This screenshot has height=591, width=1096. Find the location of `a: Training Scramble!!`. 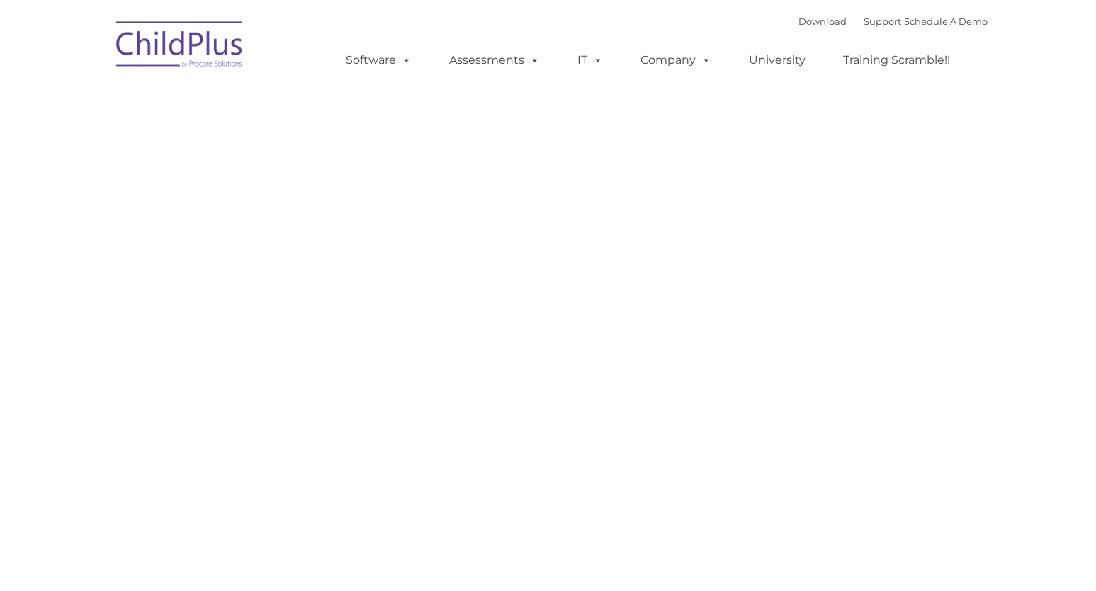

a: Training Scramble!! is located at coordinates (896, 60).